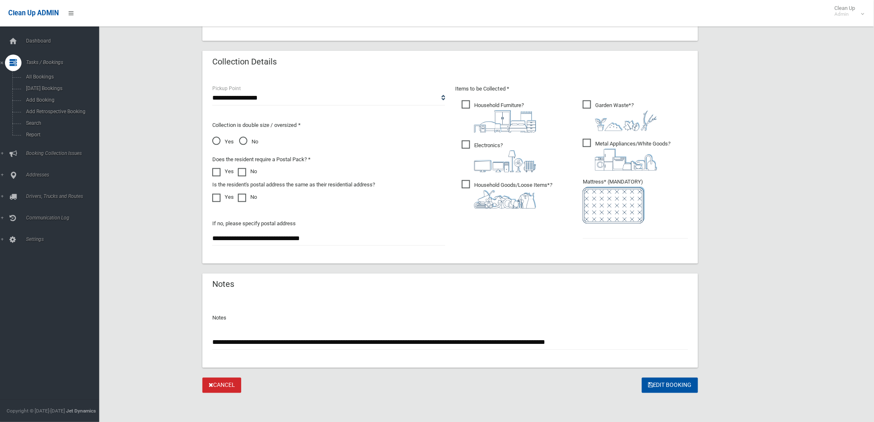  I want to click on img: 394712a680b73dbc3d2a6a3a7ffe5a07.png, so click(505, 161).